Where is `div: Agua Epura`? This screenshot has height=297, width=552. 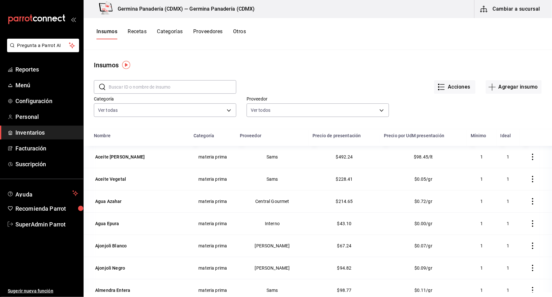
div: Agua Epura is located at coordinates (107, 223).